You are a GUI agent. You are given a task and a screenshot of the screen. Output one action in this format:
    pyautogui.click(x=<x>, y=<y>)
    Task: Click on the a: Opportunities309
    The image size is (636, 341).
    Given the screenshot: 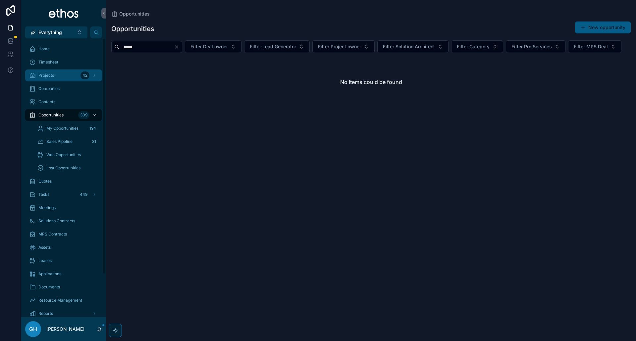 What is the action you would take?
    pyautogui.click(x=64, y=115)
    